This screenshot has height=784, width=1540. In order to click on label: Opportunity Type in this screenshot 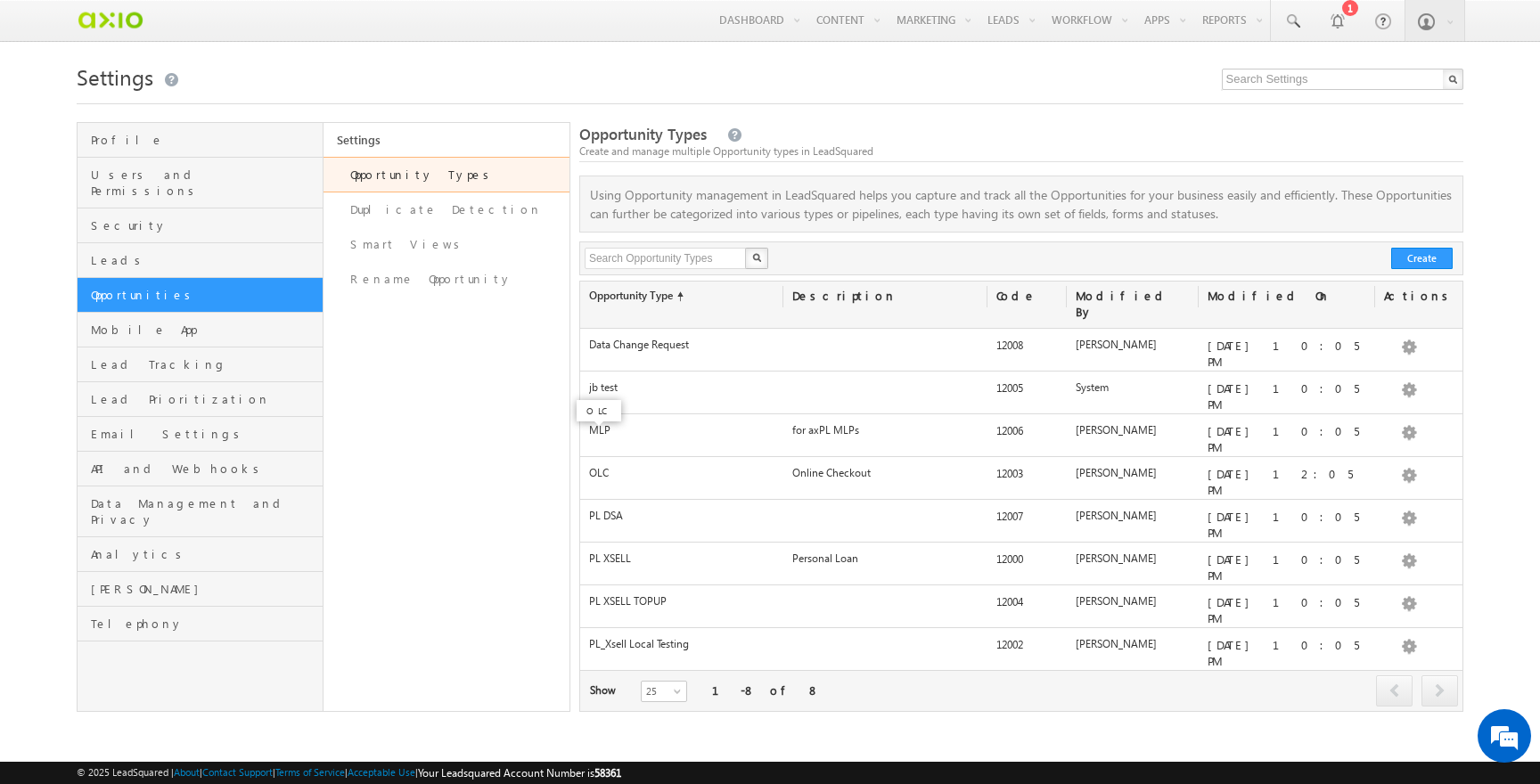, I will do `click(682, 296)`.